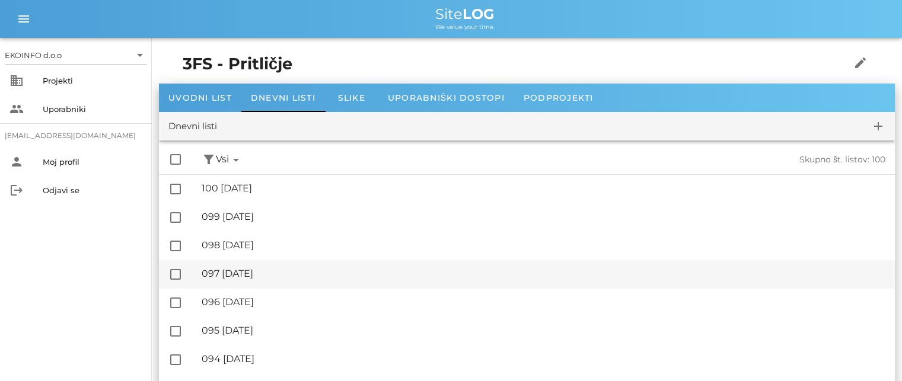 The image size is (902, 381). I want to click on h1: 3FS - Pritličje, so click(498, 64).